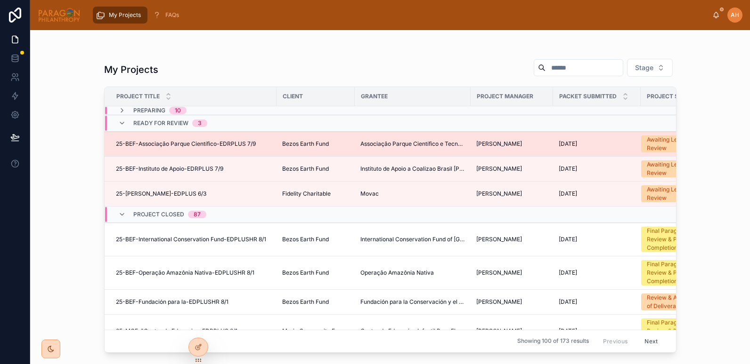 The width and height of the screenshot is (750, 364). I want to click on span: Centro de Educacion Infantil Para El Pueblo, I.A.P. - CEIP, so click(412, 332).